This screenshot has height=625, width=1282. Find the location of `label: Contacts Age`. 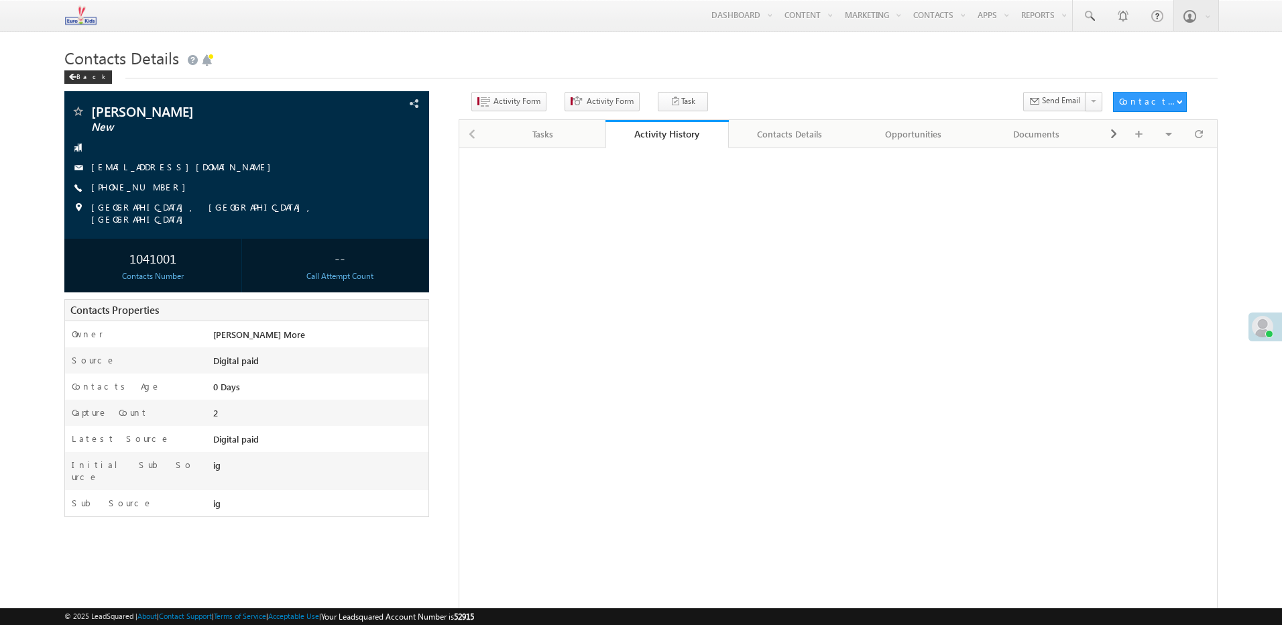

label: Contacts Age is located at coordinates (116, 386).